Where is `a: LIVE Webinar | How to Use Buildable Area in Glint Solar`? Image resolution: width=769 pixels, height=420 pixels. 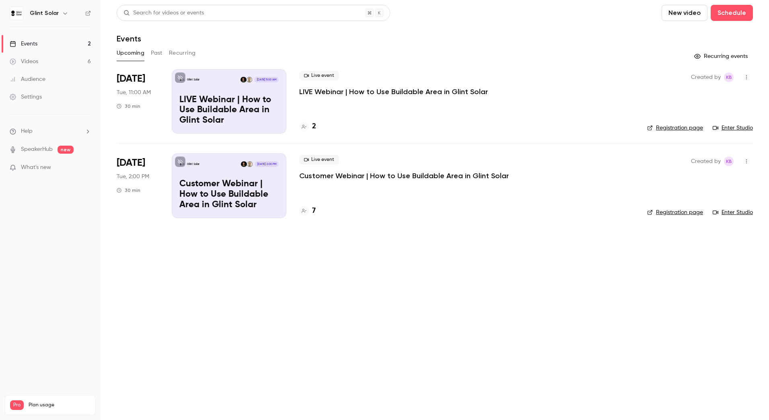
a: LIVE Webinar | How to Use Buildable Area in Glint Solar is located at coordinates (393, 92).